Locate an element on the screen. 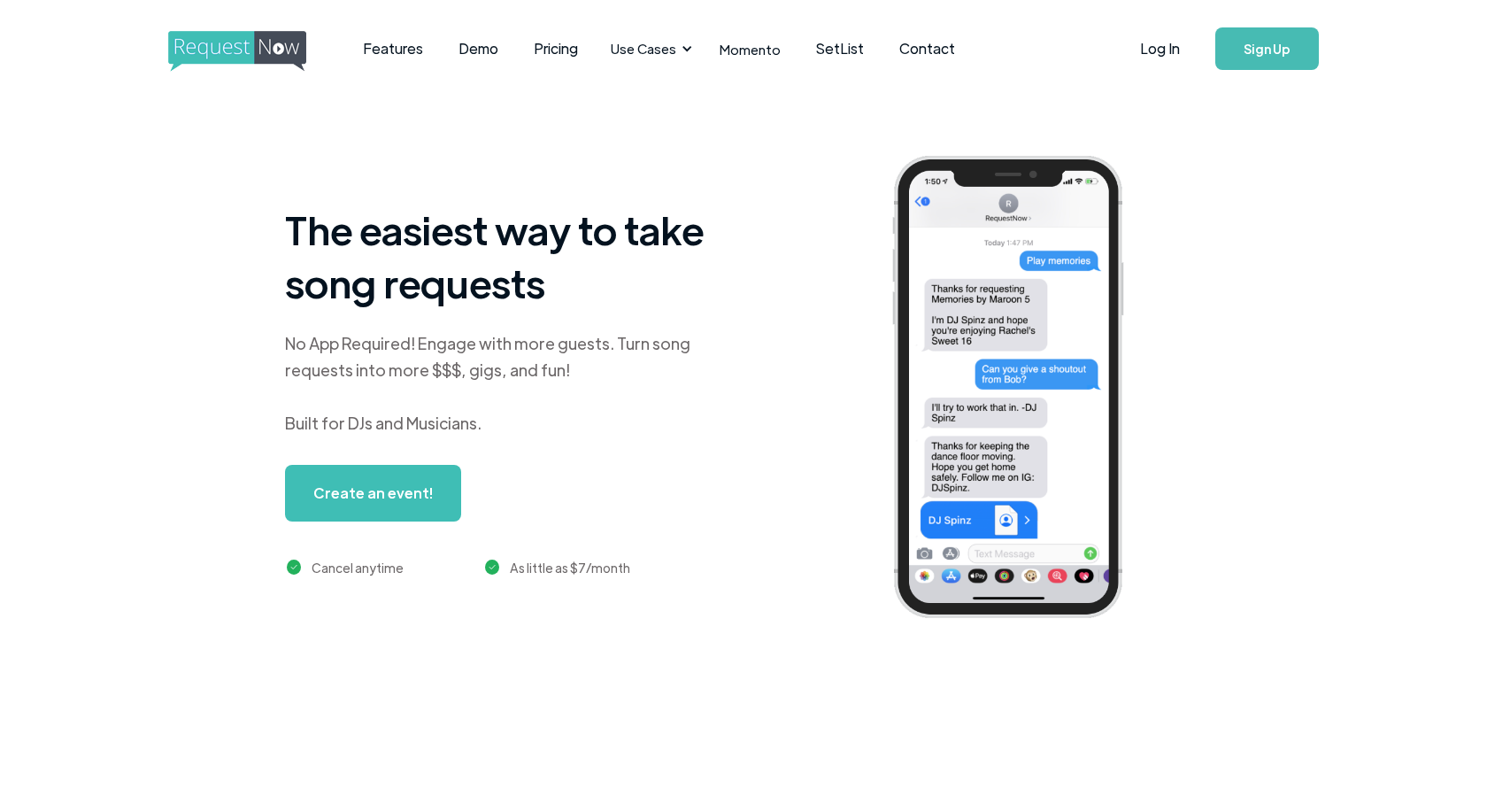 This screenshot has height=812, width=1487. a: Contact is located at coordinates (927, 48).